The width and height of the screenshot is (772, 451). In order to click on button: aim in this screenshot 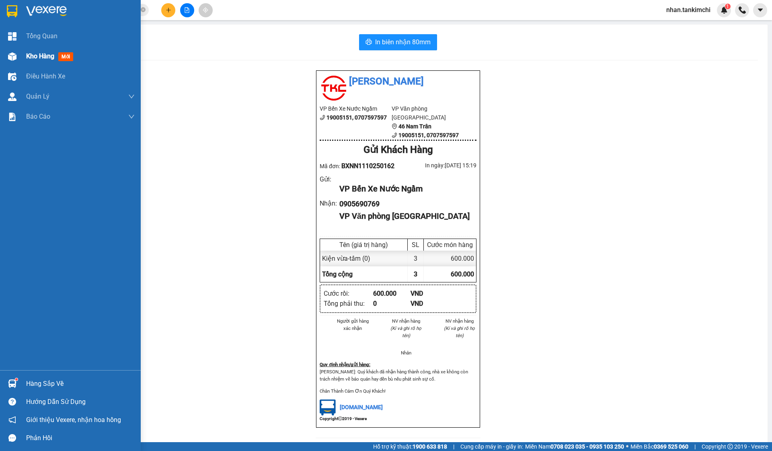, I will do `click(206, 10)`.